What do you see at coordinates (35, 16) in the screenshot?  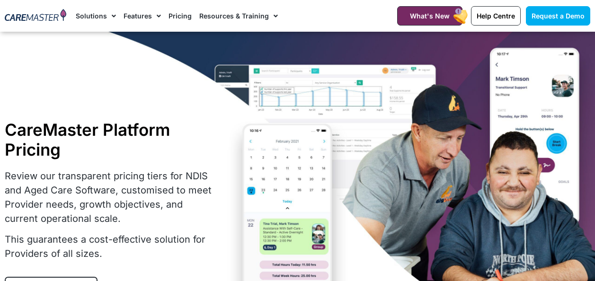 I see `img: CareMaster Logo` at bounding box center [35, 16].